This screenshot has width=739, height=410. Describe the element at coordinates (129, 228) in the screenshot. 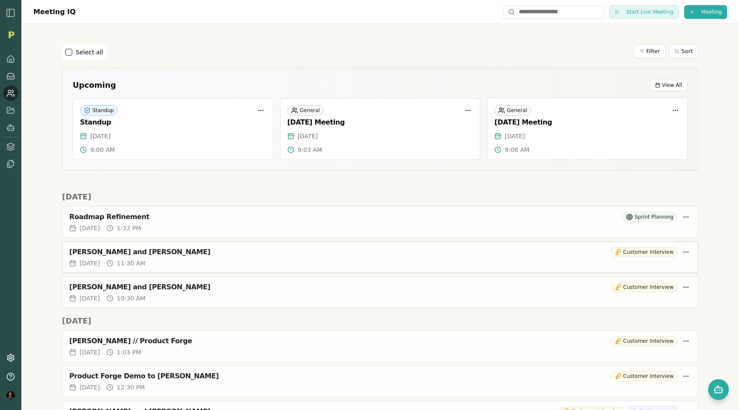

I see `span: 1:32 PM` at that location.